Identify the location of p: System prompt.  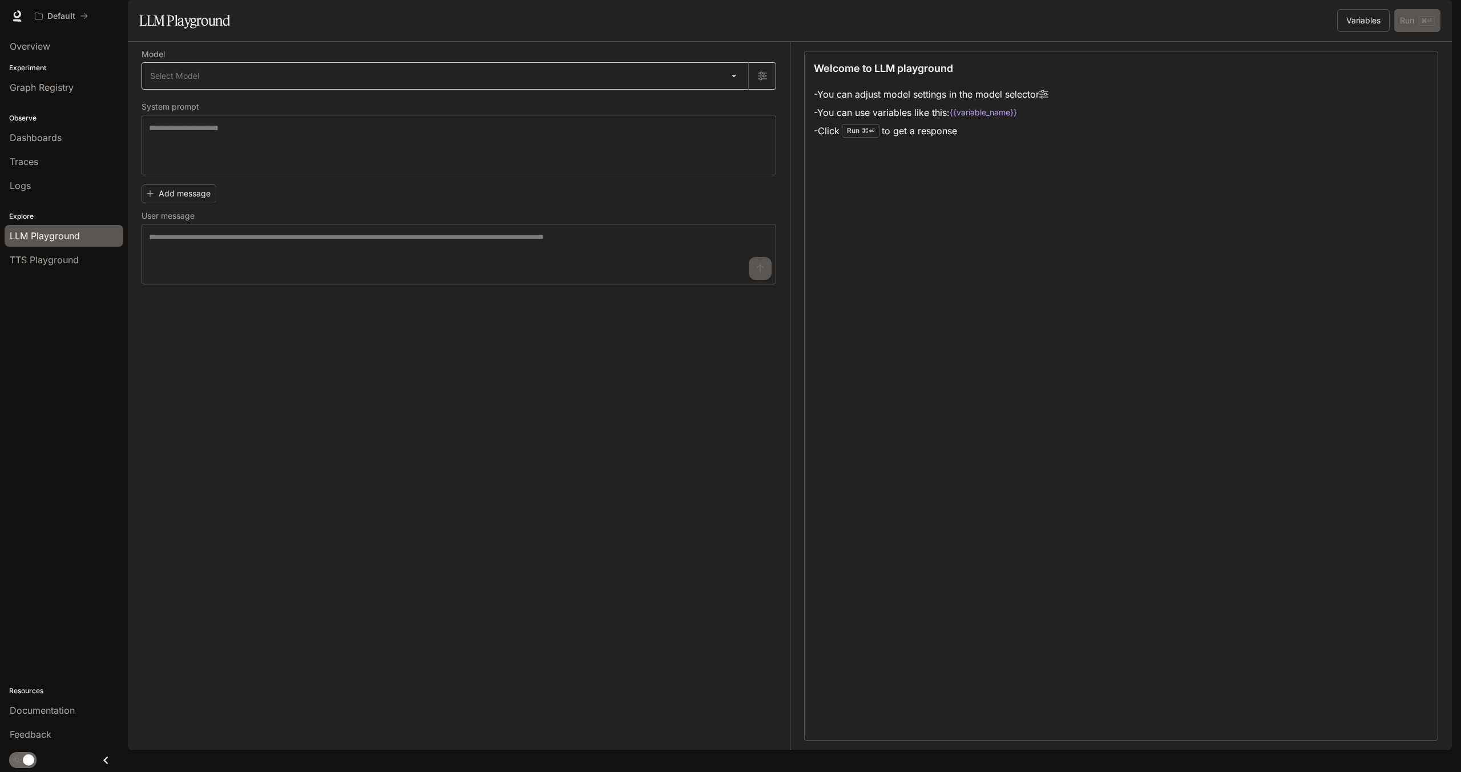
(170, 107).